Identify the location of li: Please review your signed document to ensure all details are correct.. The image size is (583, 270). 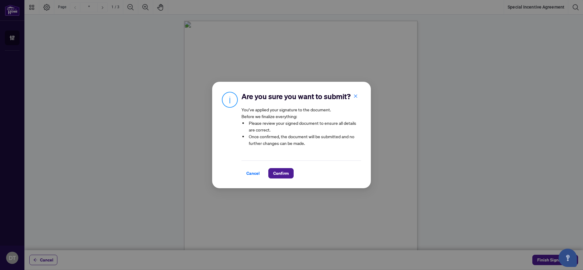
(304, 126).